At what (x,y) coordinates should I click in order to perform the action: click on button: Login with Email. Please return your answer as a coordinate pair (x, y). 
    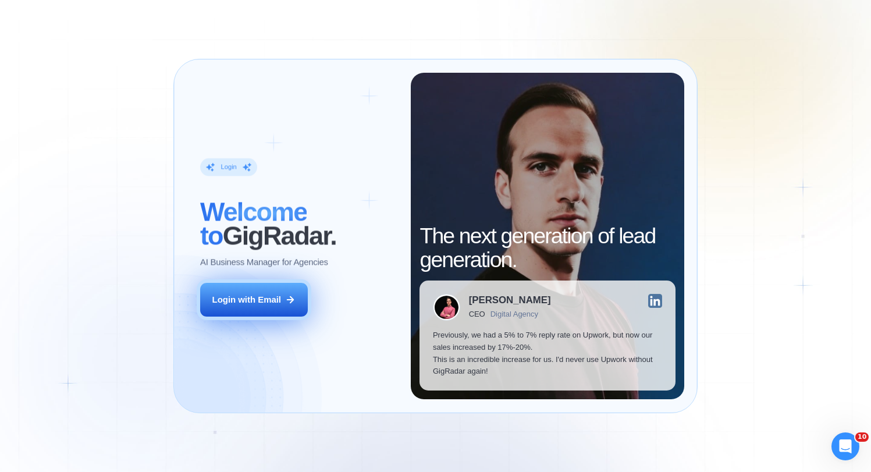
    Looking at the image, I should click on (254, 299).